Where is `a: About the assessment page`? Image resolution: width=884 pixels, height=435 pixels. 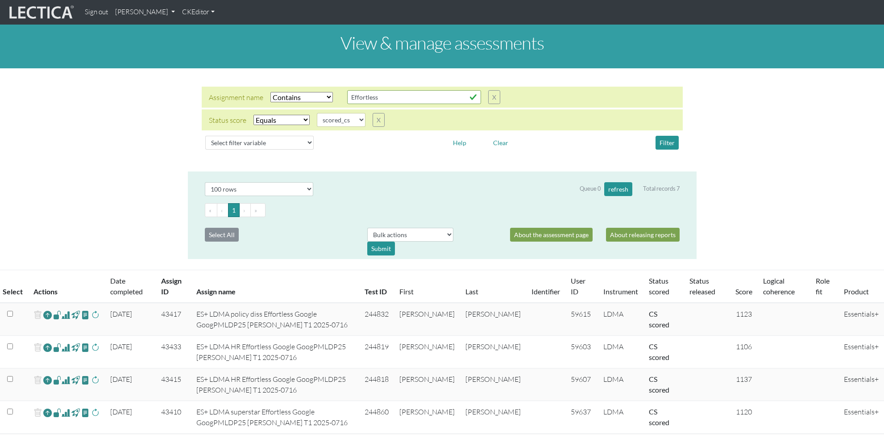 a: About the assessment page is located at coordinates (551, 234).